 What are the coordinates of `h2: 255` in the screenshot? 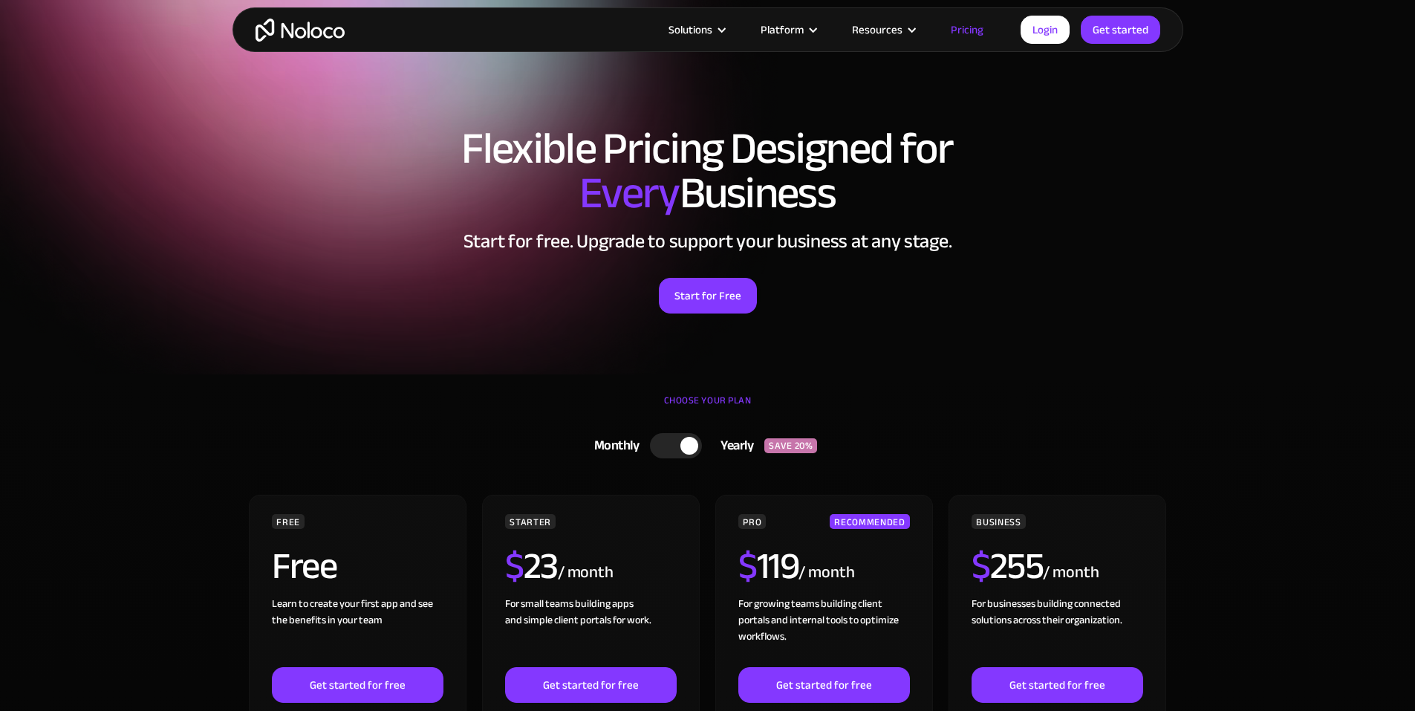 It's located at (1007, 566).